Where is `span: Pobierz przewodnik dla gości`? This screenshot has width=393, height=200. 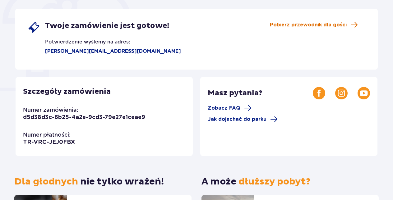 span: Pobierz przewodnik dla gości is located at coordinates (308, 25).